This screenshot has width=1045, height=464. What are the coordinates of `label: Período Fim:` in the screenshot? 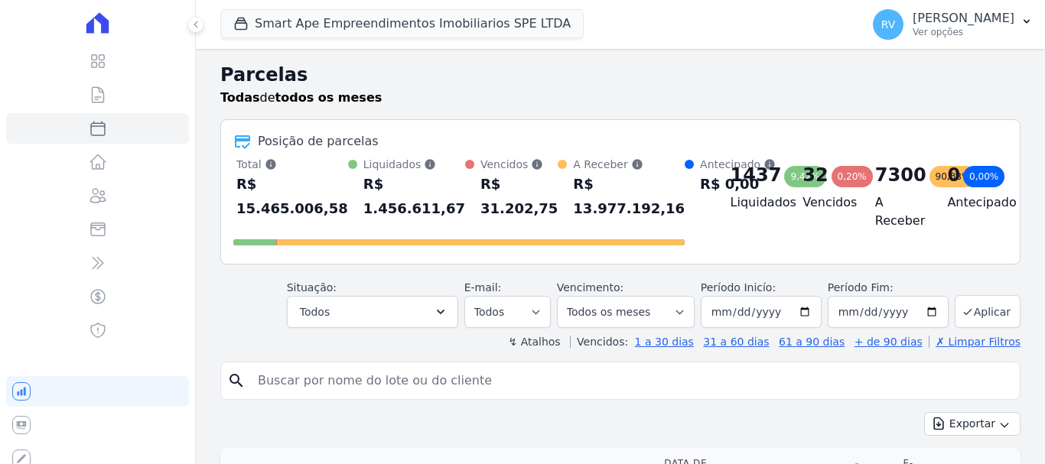 It's located at (888, 288).